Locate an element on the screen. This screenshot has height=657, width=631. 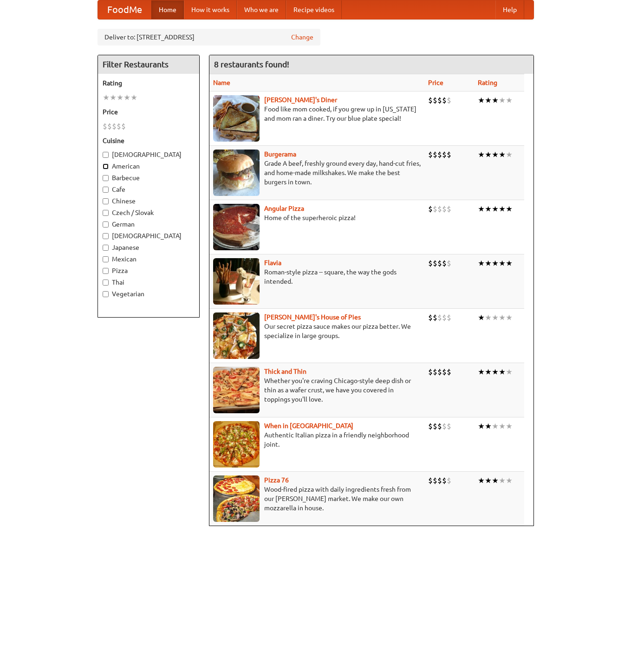
label: Czech / Slovak is located at coordinates (149, 213).